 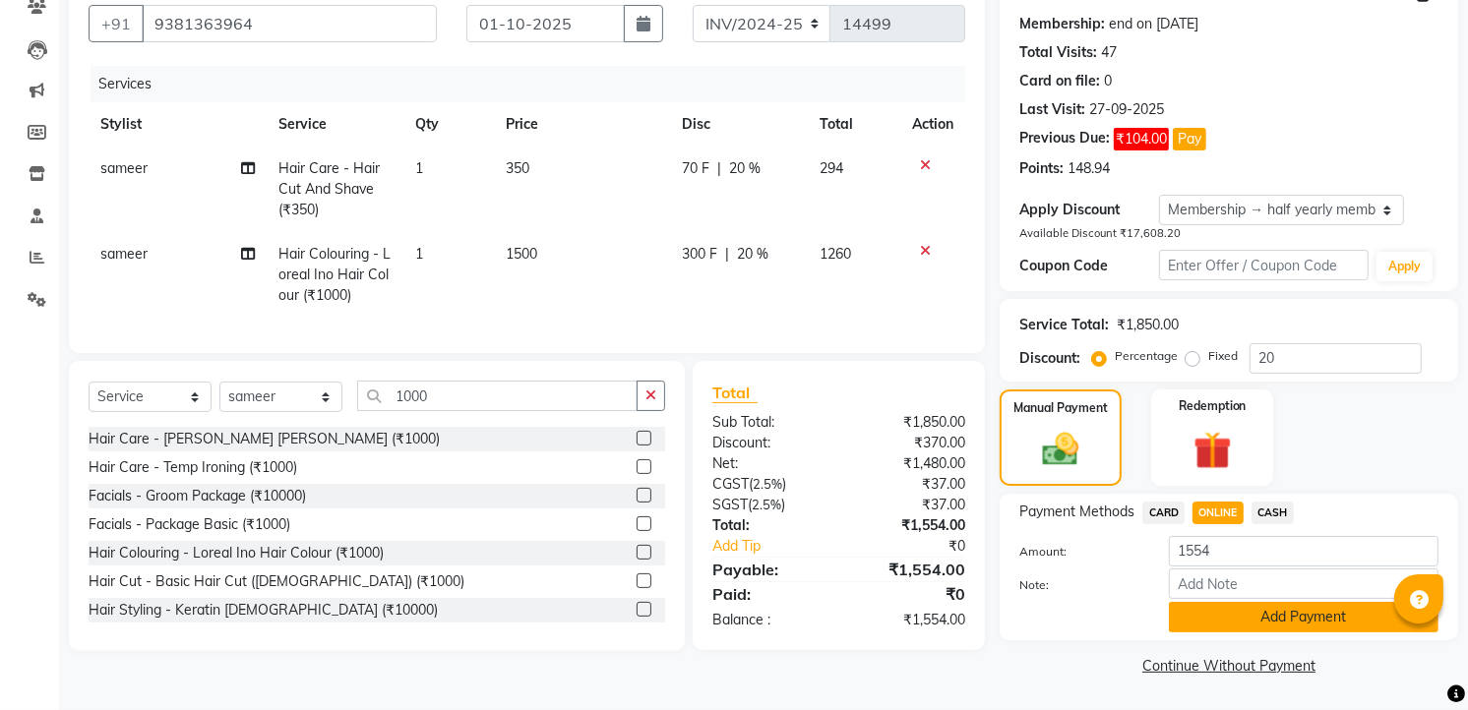 I want to click on label: Manual Payment, so click(x=1060, y=408).